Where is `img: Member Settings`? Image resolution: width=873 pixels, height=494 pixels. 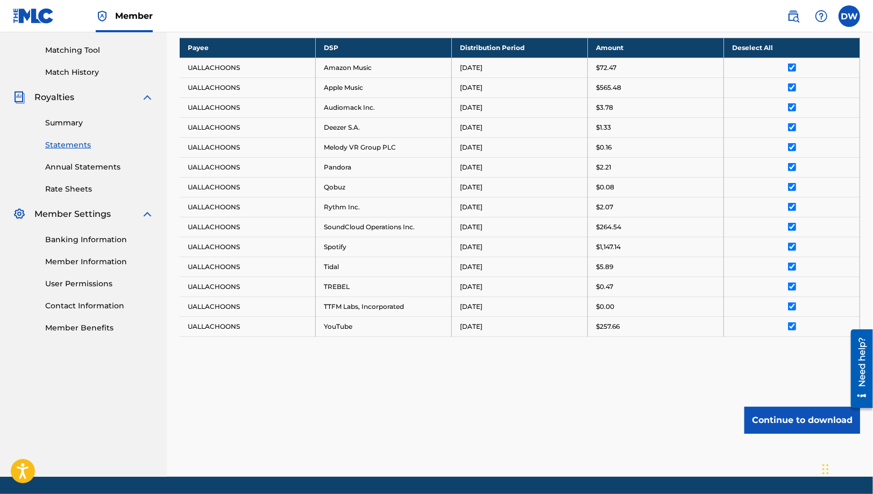 img: Member Settings is located at coordinates (19, 214).